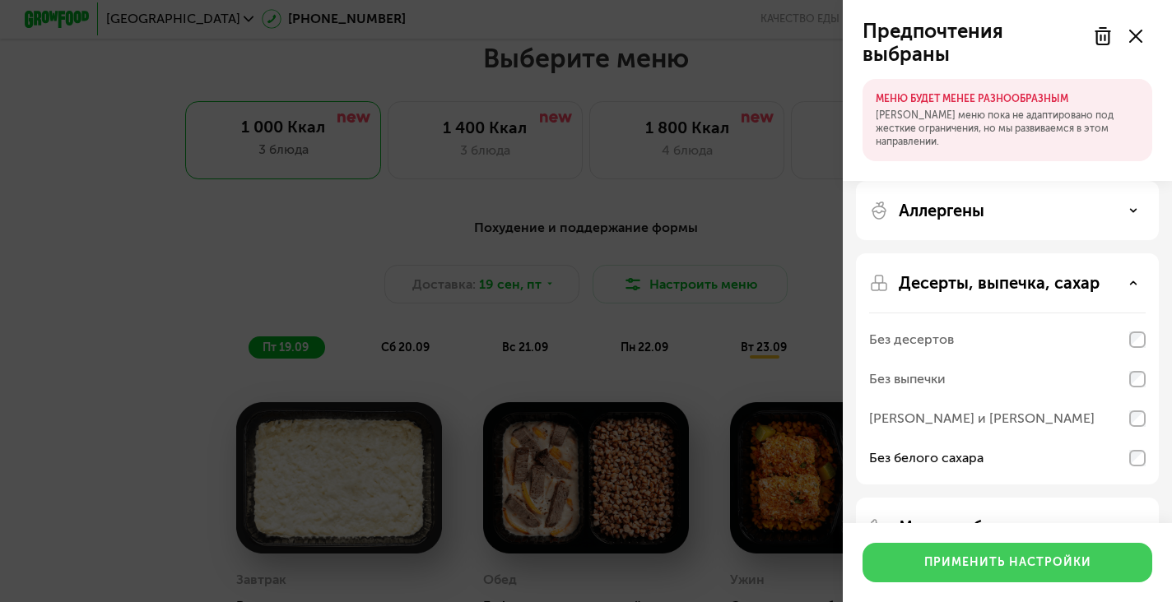  Describe the element at coordinates (911, 340) in the screenshot. I see `div: Без десертов` at that location.